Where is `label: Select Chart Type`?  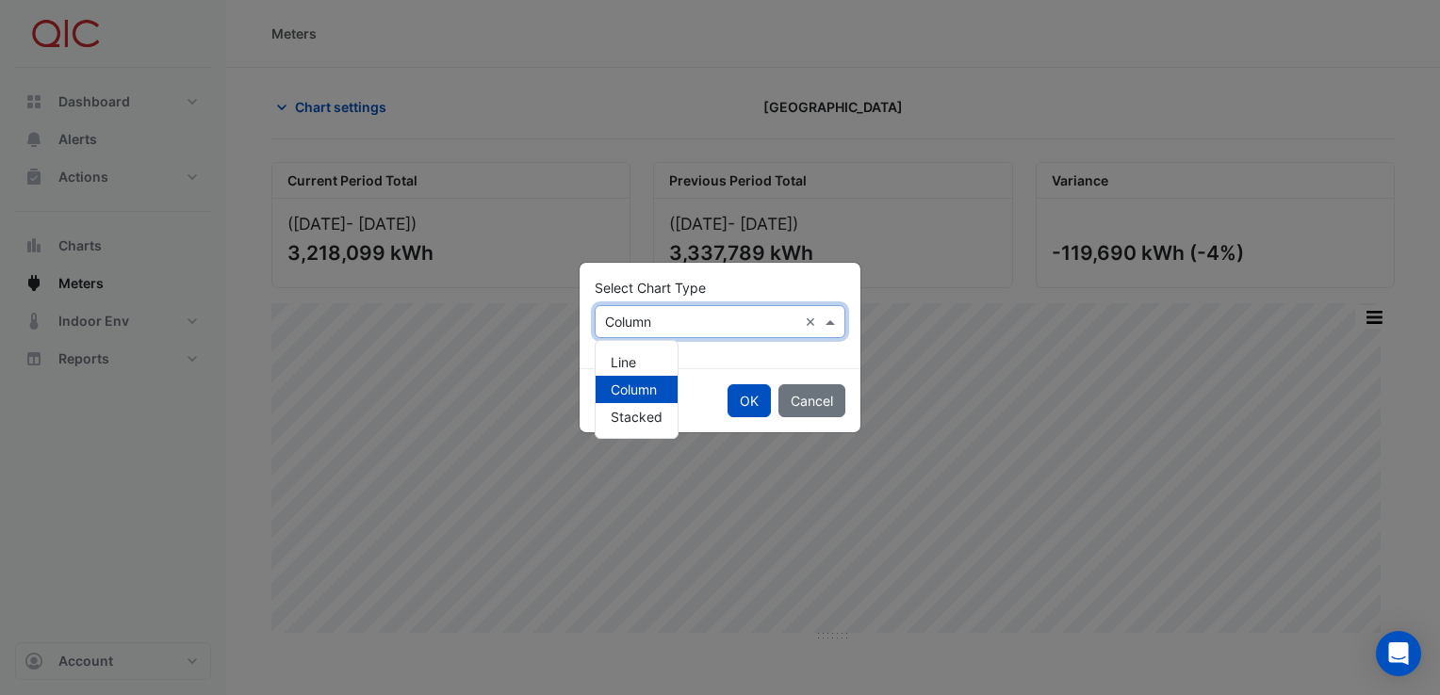
label: Select Chart Type is located at coordinates (650, 287).